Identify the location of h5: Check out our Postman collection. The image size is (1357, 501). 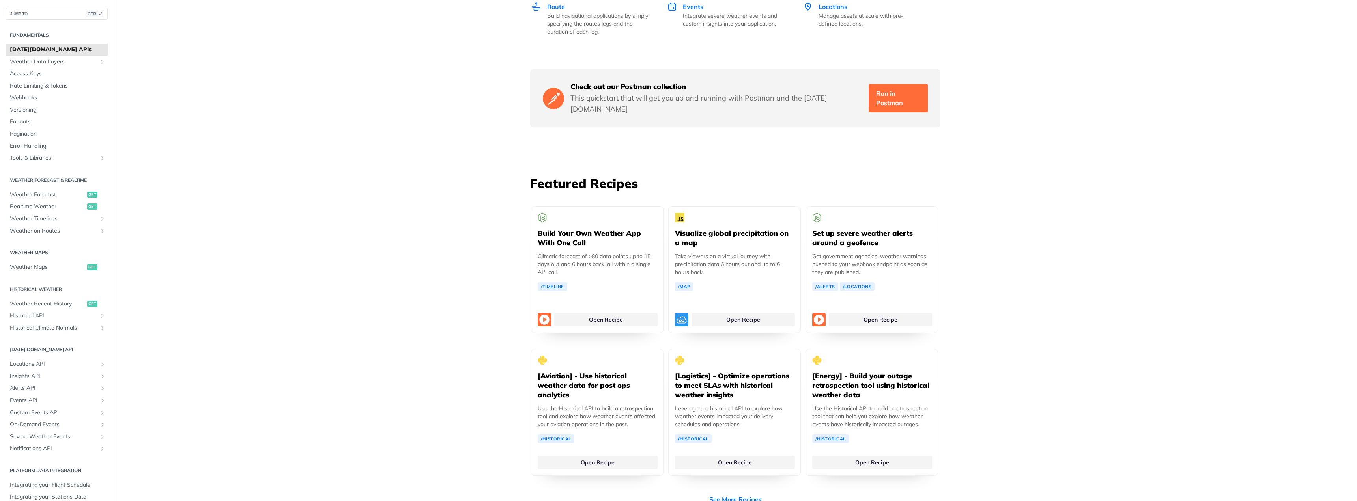
(716, 87).